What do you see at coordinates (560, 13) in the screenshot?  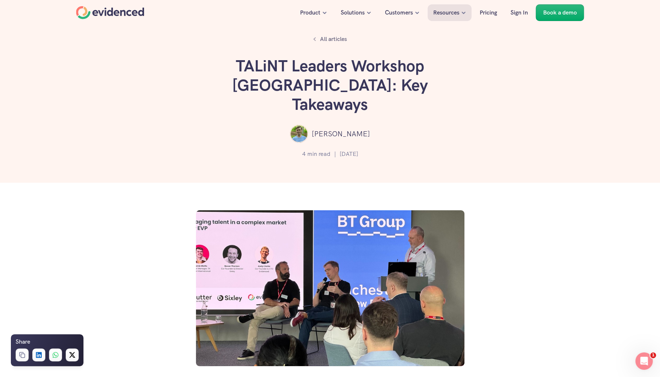 I see `a: Book a demo` at bounding box center [560, 13].